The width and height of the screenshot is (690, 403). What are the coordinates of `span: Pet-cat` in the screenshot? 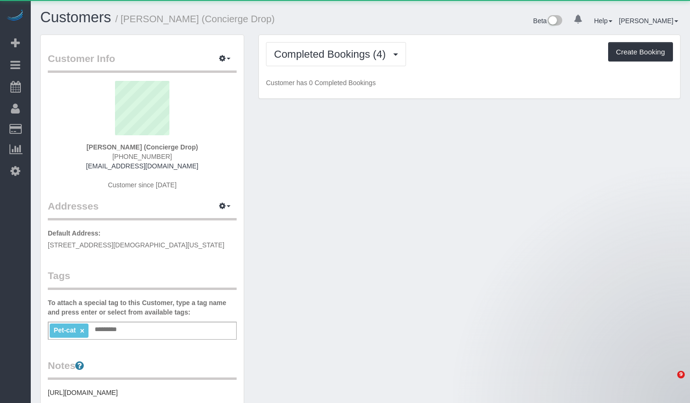 It's located at (64, 330).